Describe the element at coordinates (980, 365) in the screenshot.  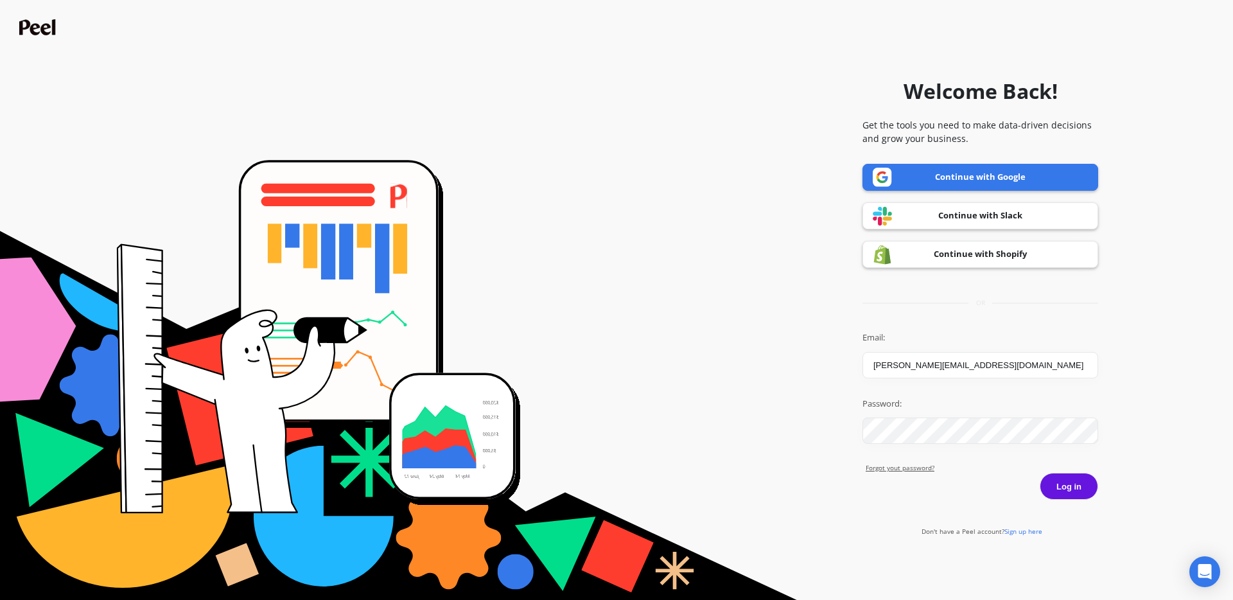
I see `input: you@example.com` at that location.